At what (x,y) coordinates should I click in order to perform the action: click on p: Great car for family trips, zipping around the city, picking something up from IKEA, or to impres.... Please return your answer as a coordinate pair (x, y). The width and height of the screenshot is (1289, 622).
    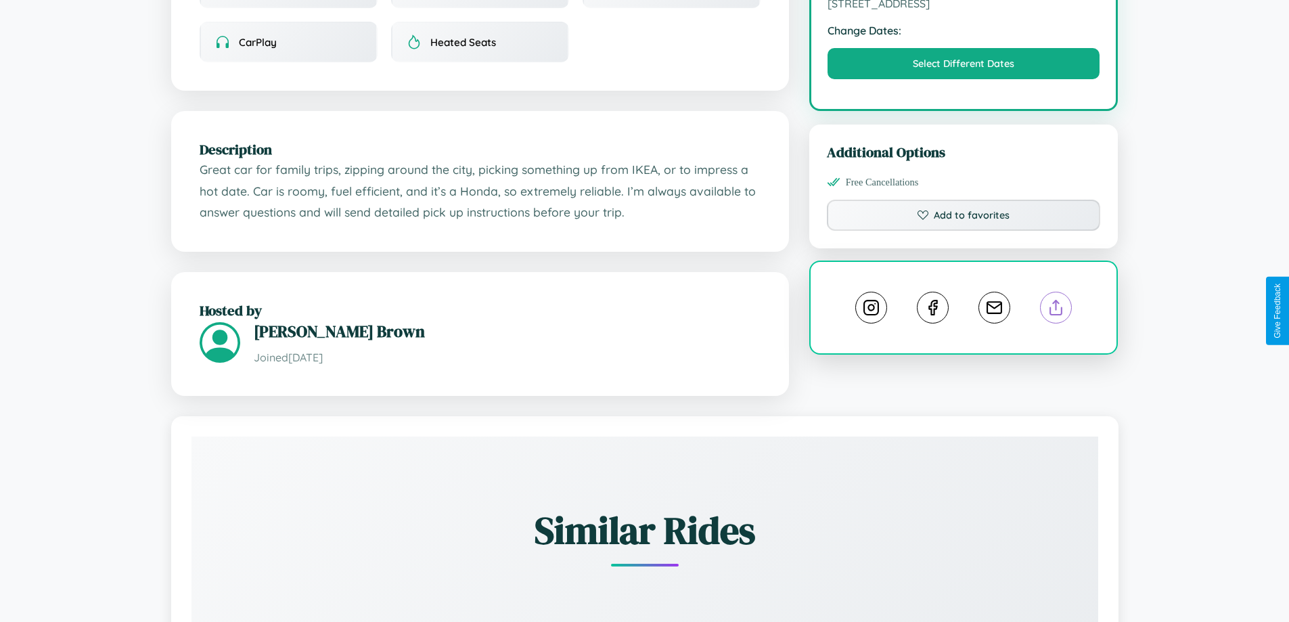
    Looking at the image, I should click on (480, 191).